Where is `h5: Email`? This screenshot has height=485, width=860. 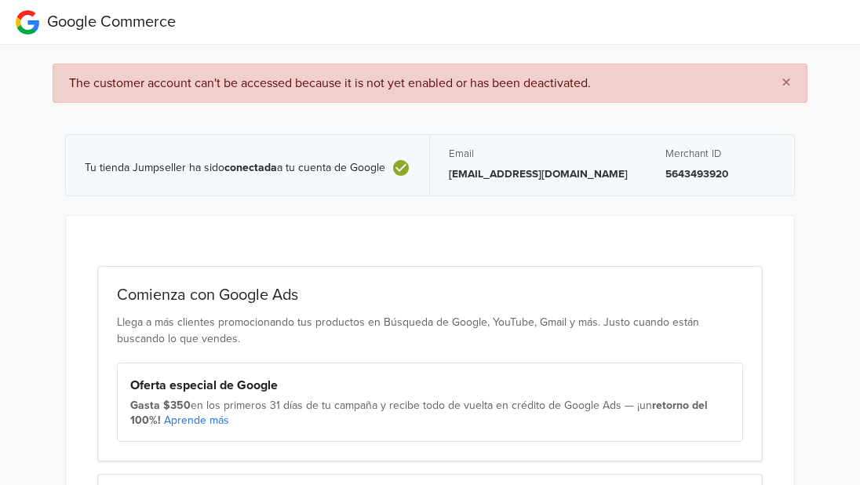
h5: Email is located at coordinates (538, 154).